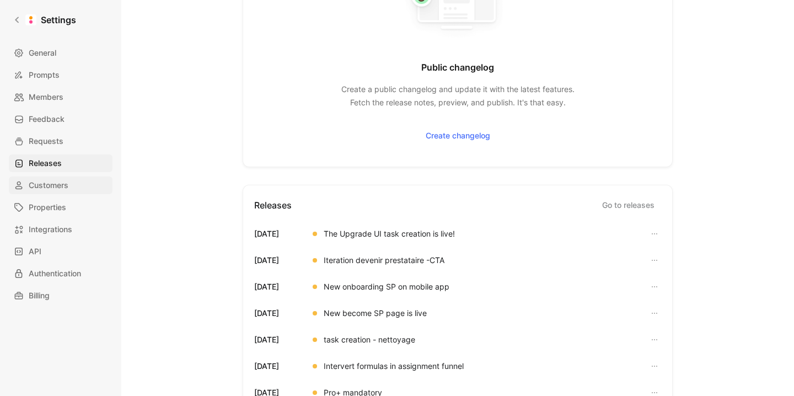 The image size is (794, 396). Describe the element at coordinates (61, 97) in the screenshot. I see `a: Members` at that location.